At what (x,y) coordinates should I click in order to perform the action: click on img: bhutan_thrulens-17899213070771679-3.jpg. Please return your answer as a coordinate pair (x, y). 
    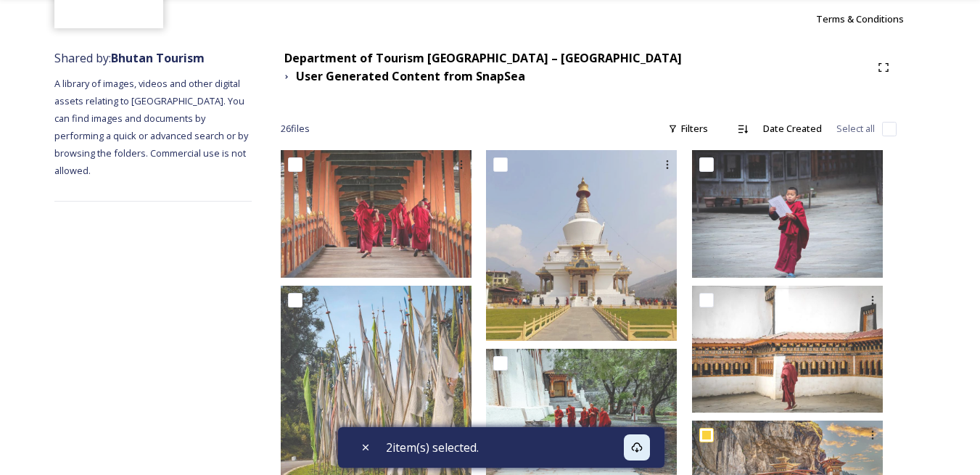
    Looking at the image, I should click on (376, 213).